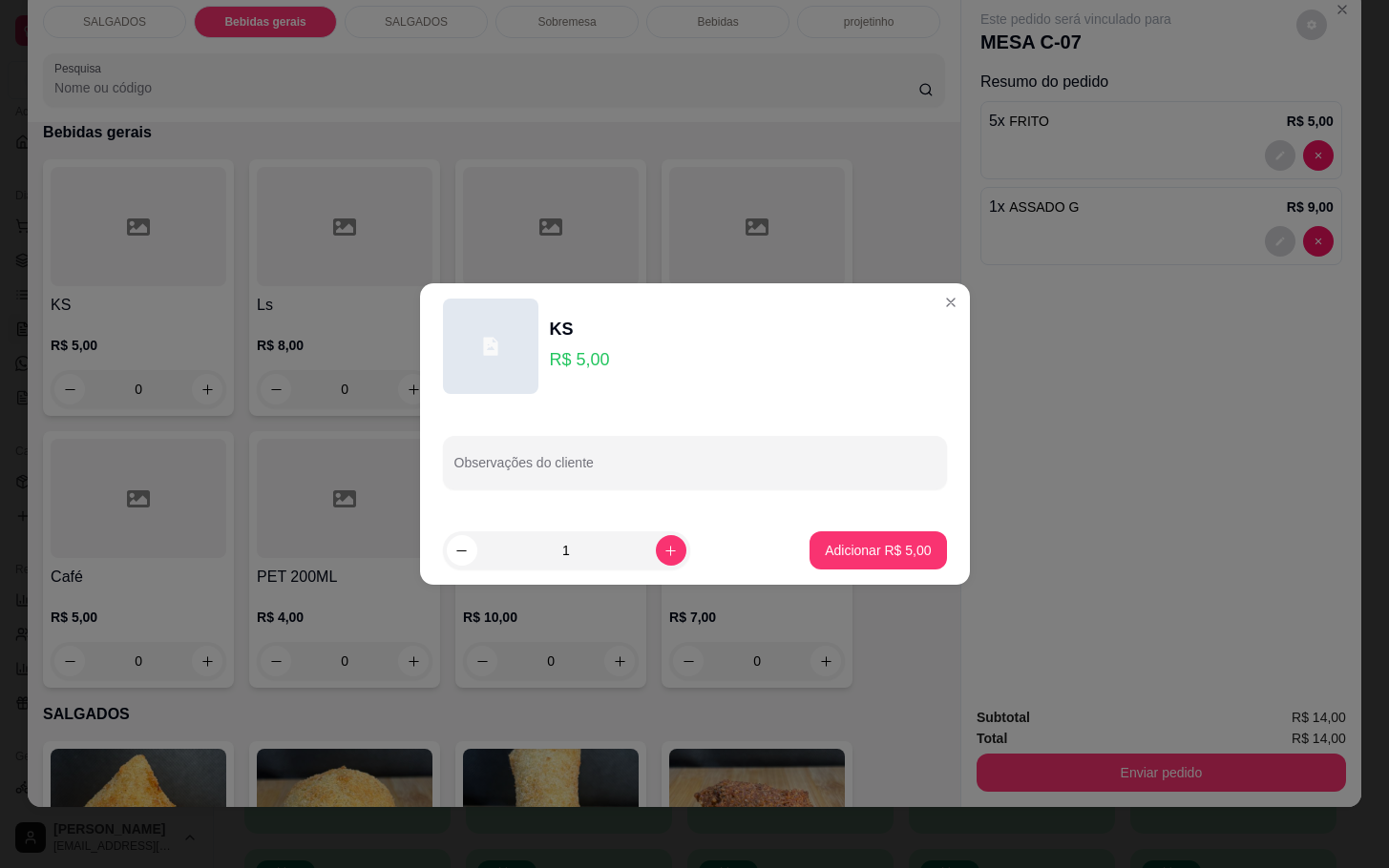  What do you see at coordinates (695, 471) in the screenshot?
I see `input: Observações do cliente` at bounding box center [695, 471].